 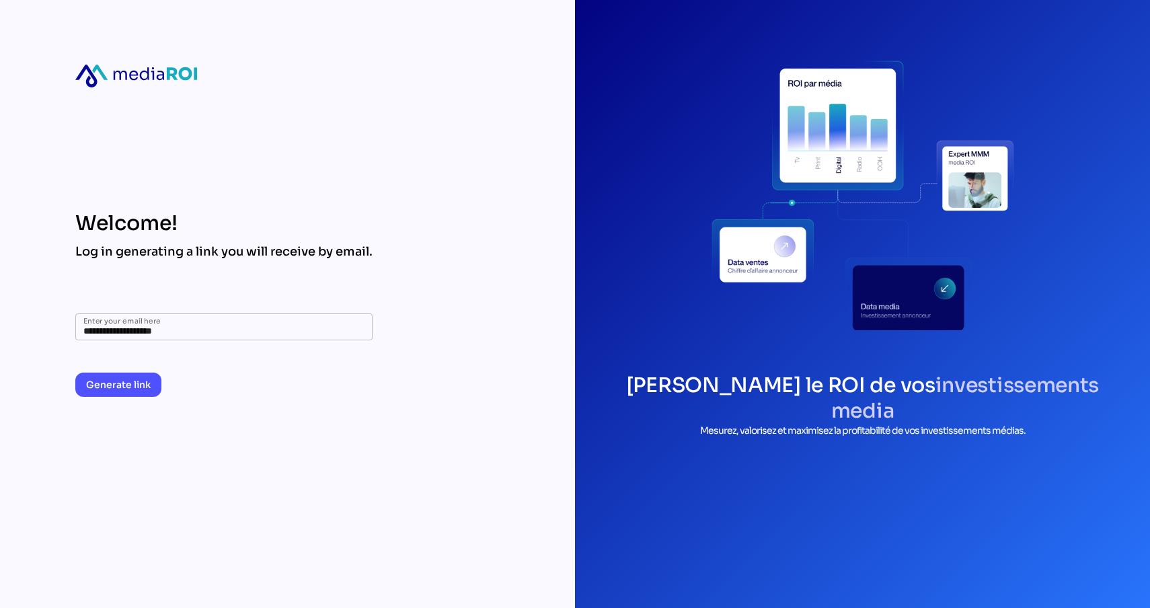 What do you see at coordinates (863, 194) in the screenshot?
I see `div: login` at bounding box center [863, 194].